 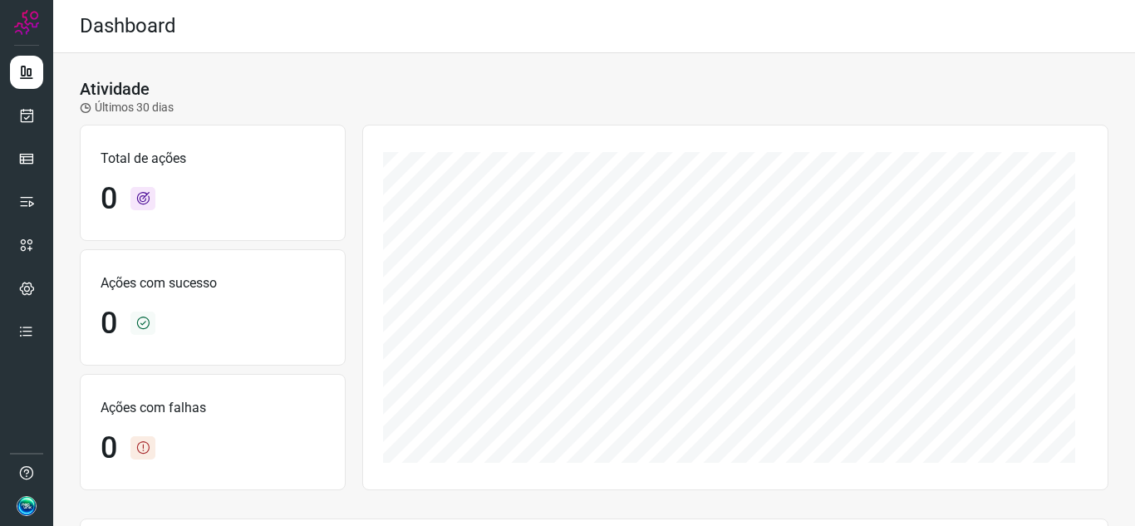 I want to click on p: Ações com sucesso, so click(x=213, y=283).